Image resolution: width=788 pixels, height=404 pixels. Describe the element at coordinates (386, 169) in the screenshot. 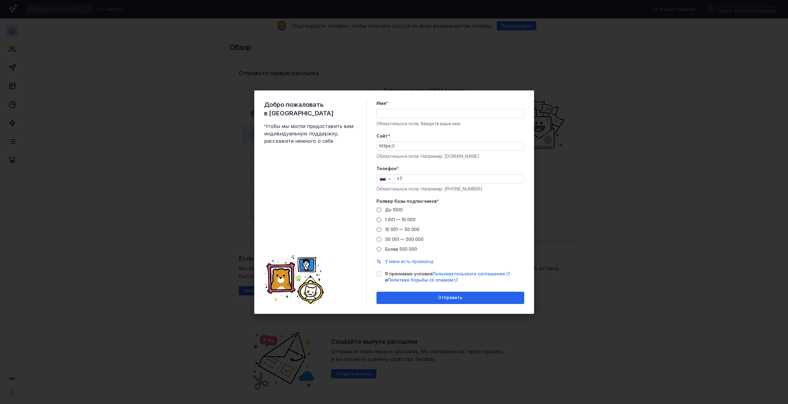

I see `span: Телефон` at that location.